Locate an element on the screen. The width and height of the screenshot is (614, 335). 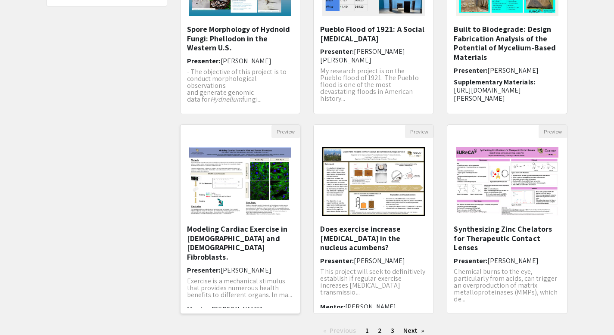
h5: Synthesizing Zinc Chelators for Therapeutic Contact Lenses is located at coordinates (507, 238).